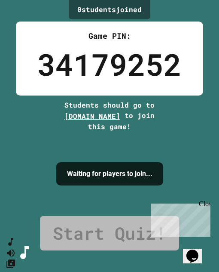 The image size is (219, 272). Describe the element at coordinates (11, 253) in the screenshot. I see `button: Mute music` at that location.